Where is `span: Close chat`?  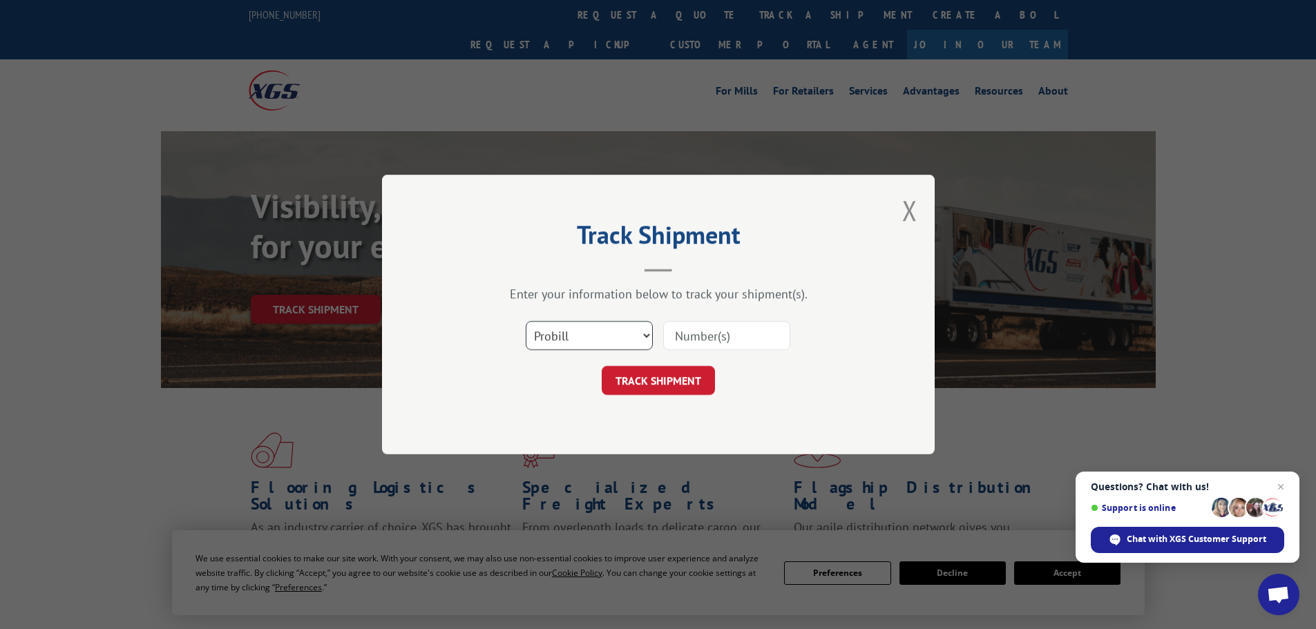 span: Close chat is located at coordinates (1281, 487).